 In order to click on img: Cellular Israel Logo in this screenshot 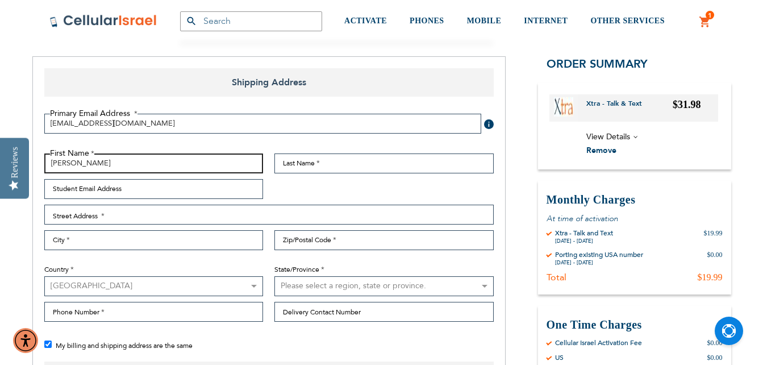, I will do `click(103, 21)`.